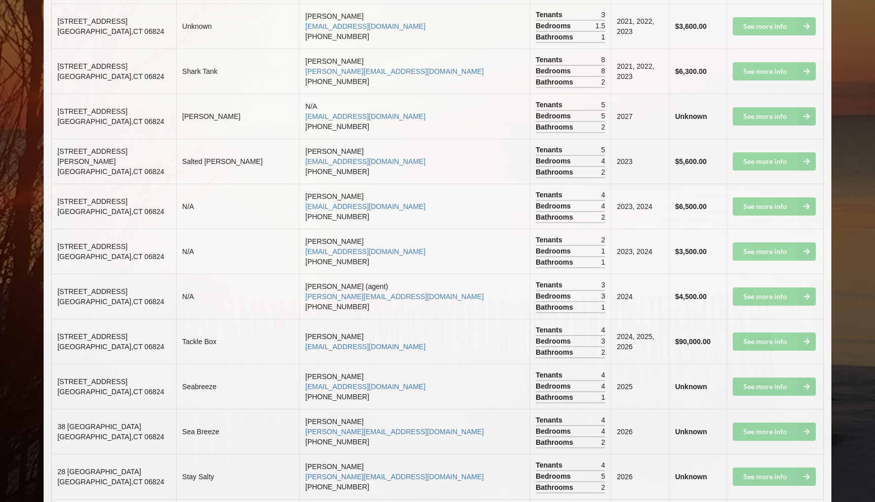 Image resolution: width=875 pixels, height=502 pixels. I want to click on b: $3,600.00, so click(691, 26).